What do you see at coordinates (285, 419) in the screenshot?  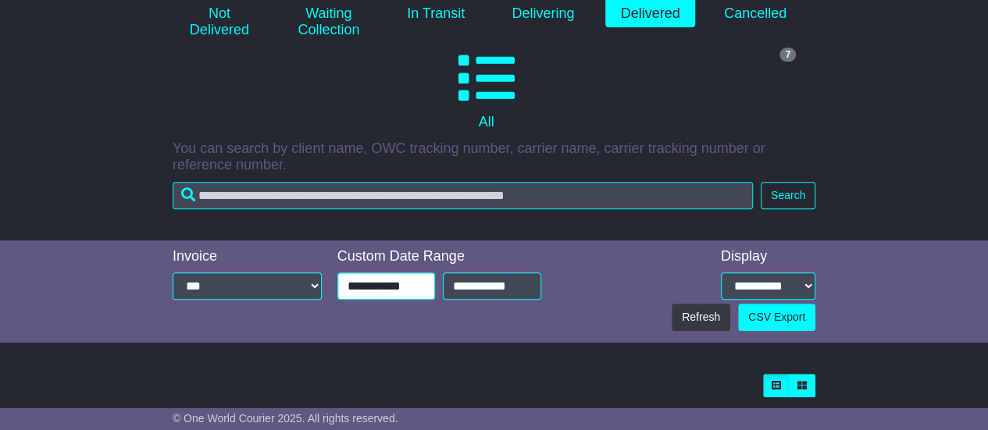 I see `span: © One World Courier 2025. All rights reserved.` at bounding box center [285, 419].